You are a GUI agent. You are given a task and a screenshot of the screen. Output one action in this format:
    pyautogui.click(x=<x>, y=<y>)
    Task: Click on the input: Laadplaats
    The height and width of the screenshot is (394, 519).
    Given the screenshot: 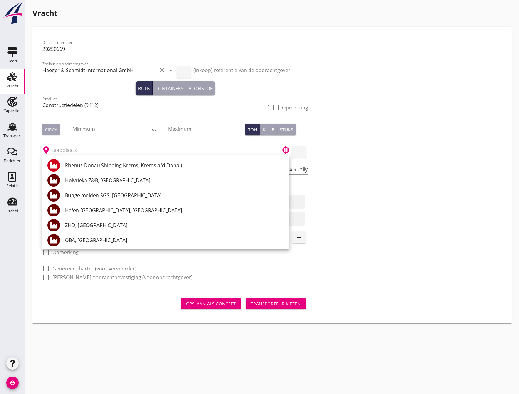 What is the action you would take?
    pyautogui.click(x=161, y=150)
    